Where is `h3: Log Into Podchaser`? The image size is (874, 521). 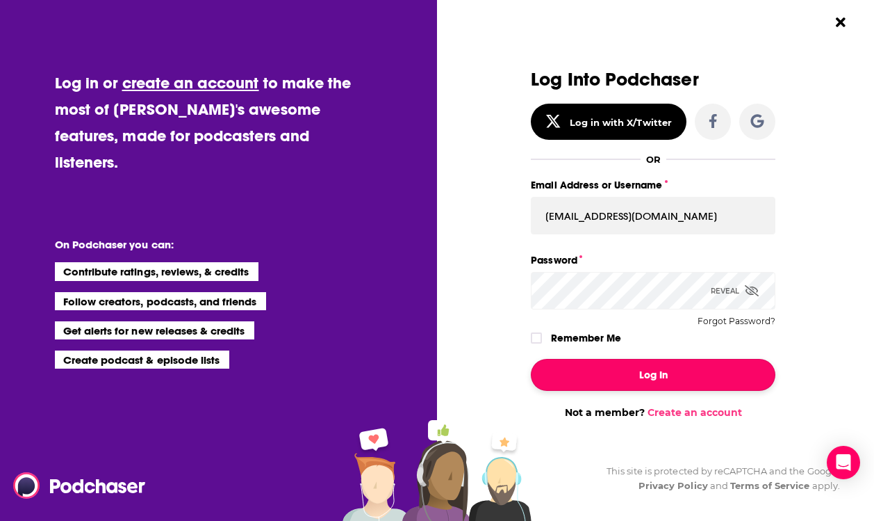 h3: Log Into Podchaser is located at coordinates (653, 79).